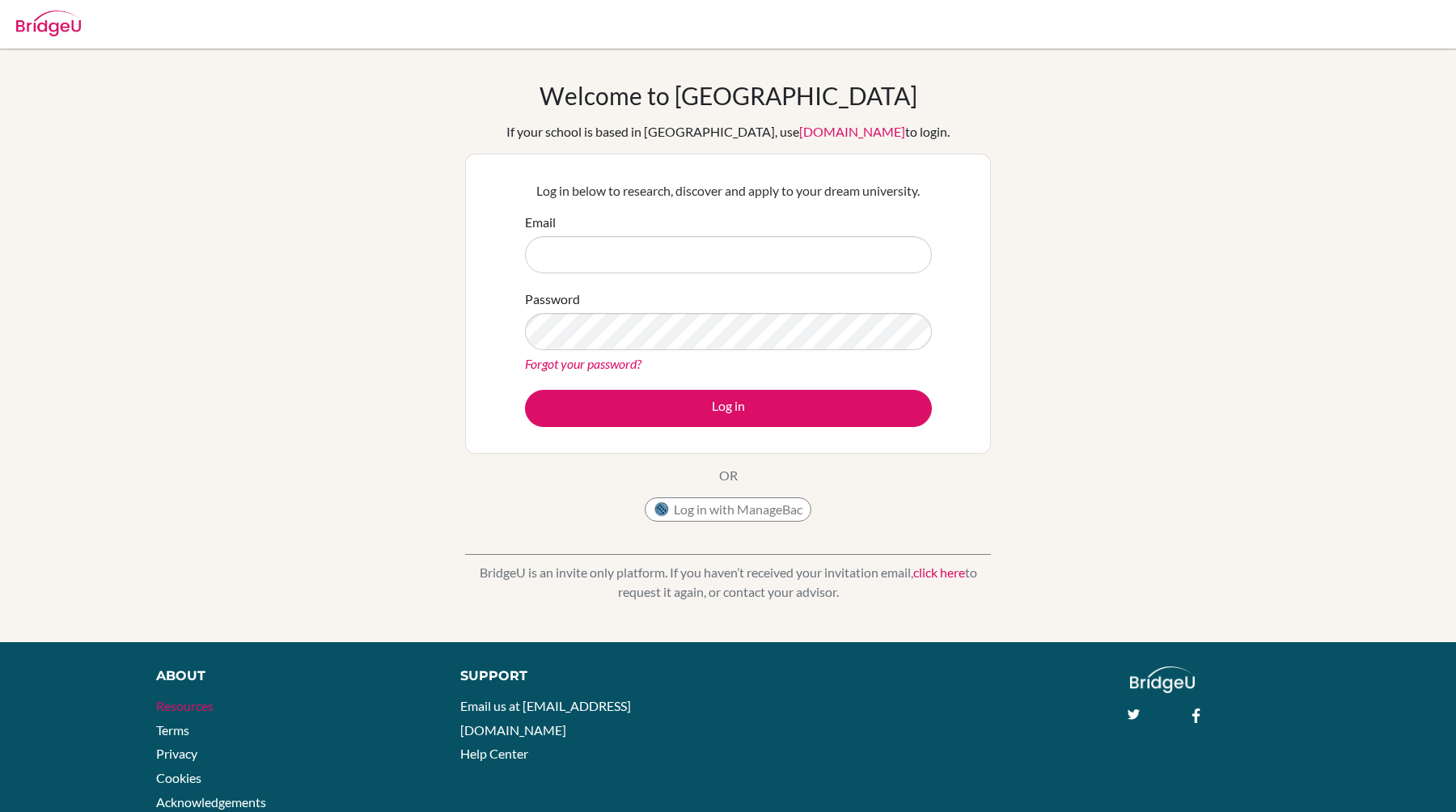 This screenshot has height=812, width=1456. What do you see at coordinates (728, 510) in the screenshot?
I see `button: Log in with ManageBac` at bounding box center [728, 510].